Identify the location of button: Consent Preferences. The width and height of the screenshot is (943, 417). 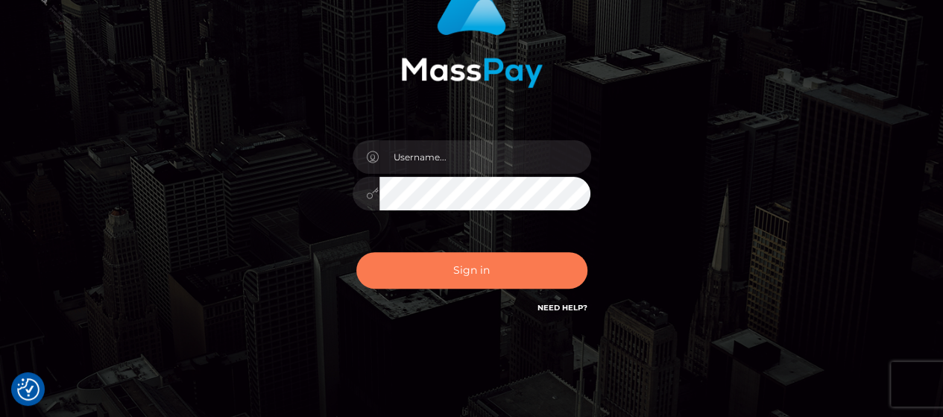
(28, 389).